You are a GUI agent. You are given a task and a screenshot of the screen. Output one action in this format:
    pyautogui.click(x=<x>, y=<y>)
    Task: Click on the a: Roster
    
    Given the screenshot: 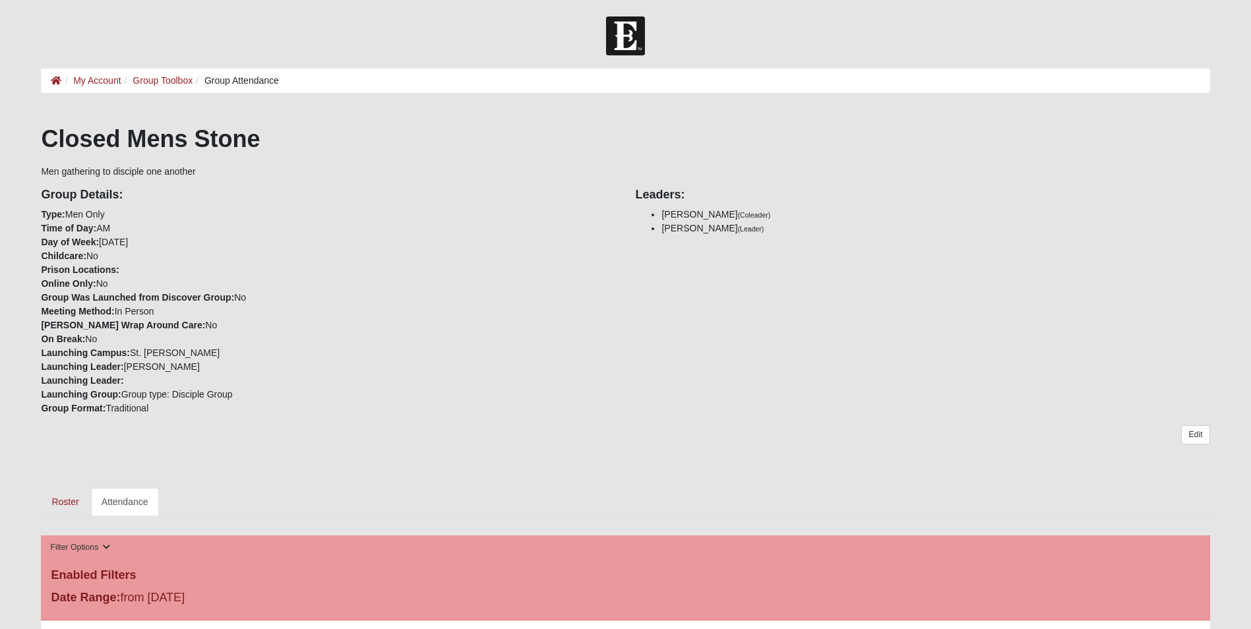 What is the action you would take?
    pyautogui.click(x=65, y=502)
    